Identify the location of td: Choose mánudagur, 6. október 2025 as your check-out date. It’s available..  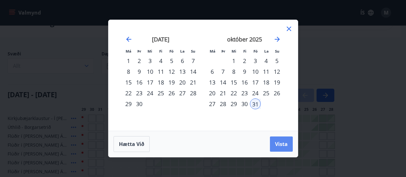
(212, 72).